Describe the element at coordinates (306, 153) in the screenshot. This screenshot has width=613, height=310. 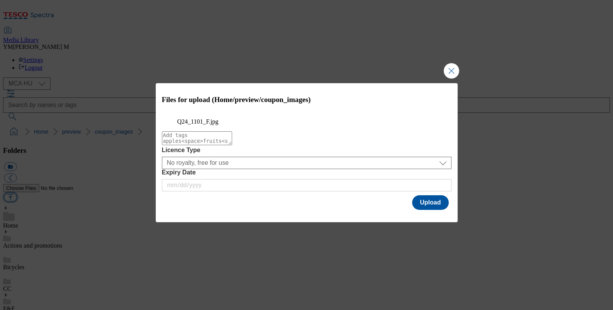
I see `div: Modal` at that location.